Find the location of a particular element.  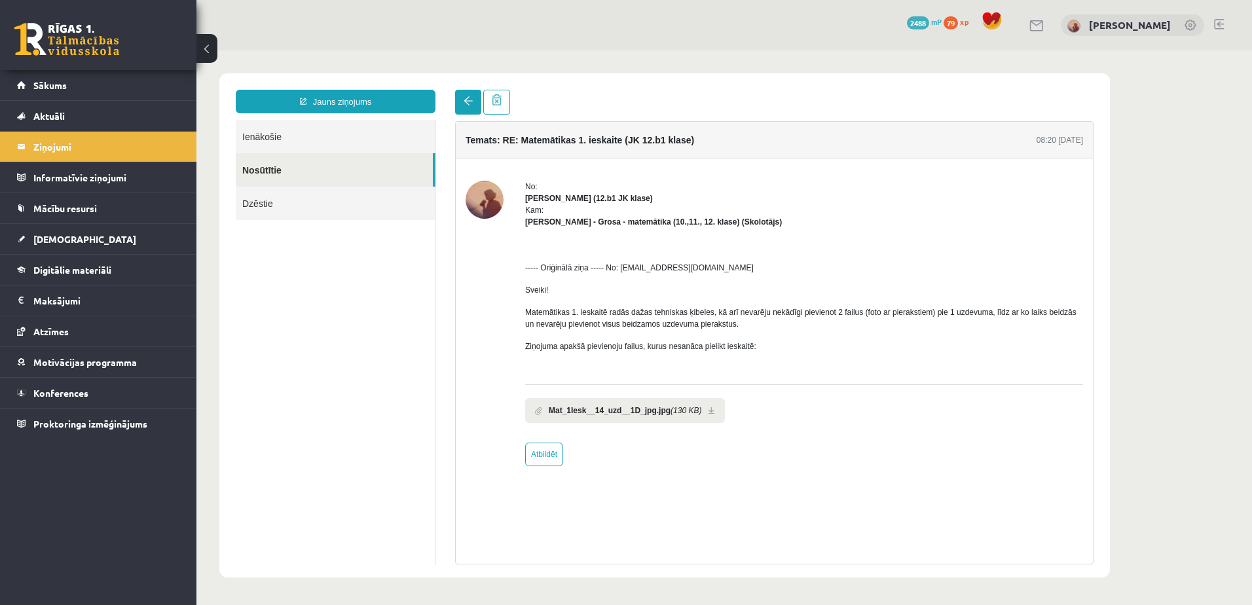

span: Motivācijas programma is located at coordinates (85, 362).